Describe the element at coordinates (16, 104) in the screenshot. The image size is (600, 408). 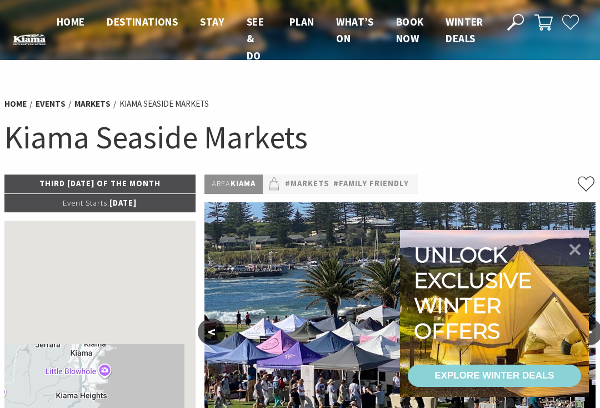
I see `a: Home` at that location.